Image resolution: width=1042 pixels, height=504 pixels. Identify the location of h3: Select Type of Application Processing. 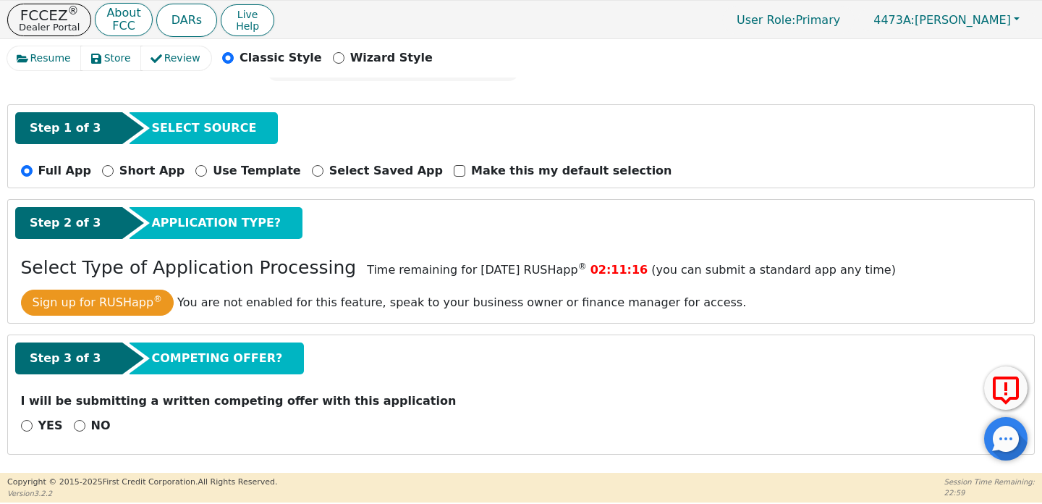
(189, 268).